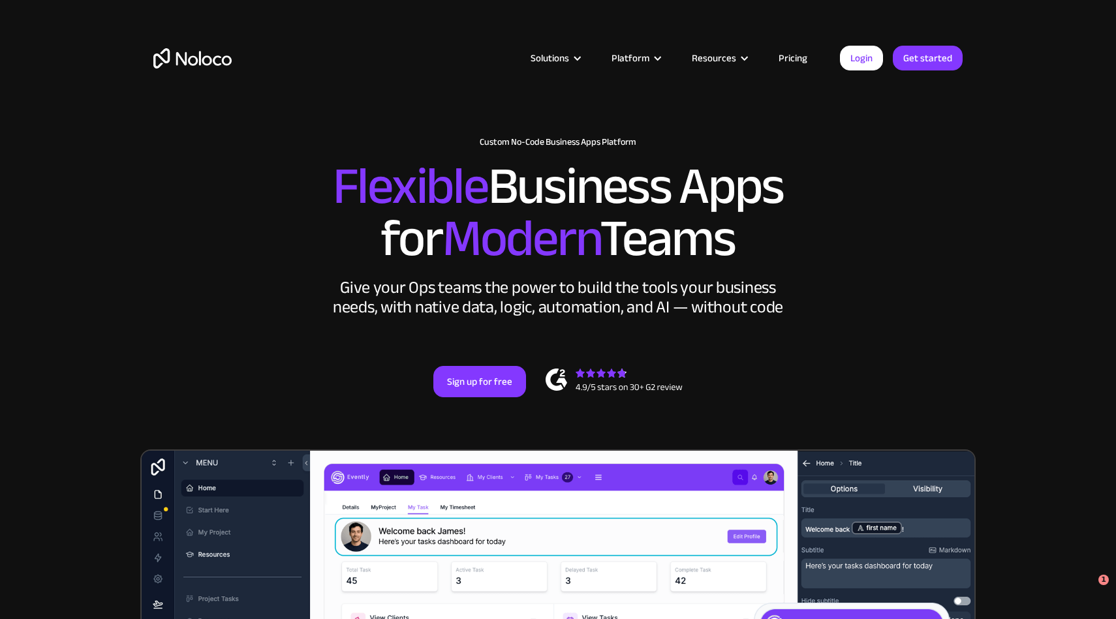  What do you see at coordinates (558, 213) in the screenshot?
I see `h2: Business Apps for Teams` at bounding box center [558, 213].